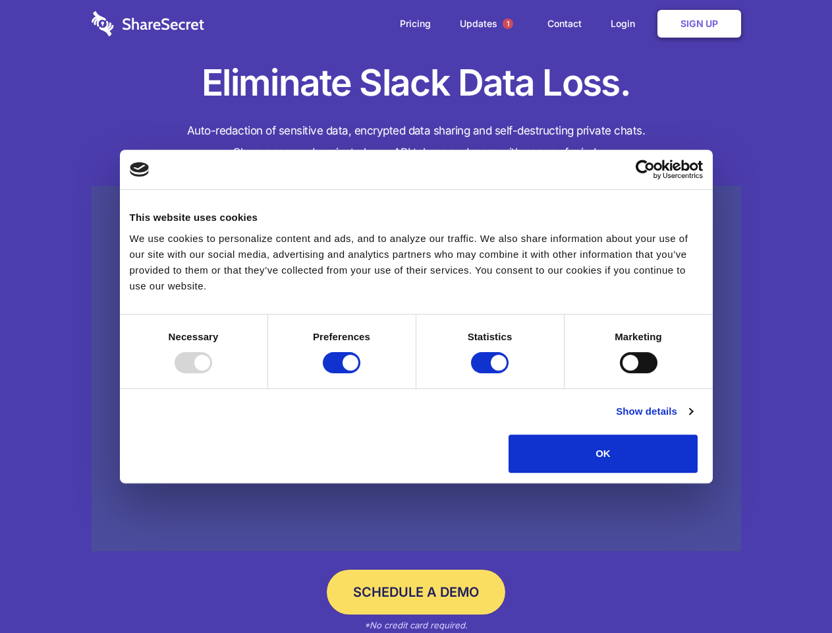 This screenshot has height=633, width=832. I want to click on h4: Auto-redaction of sensitive data, encrypted data sharing and self-destructing private chats. Shar..., so click(417, 142).